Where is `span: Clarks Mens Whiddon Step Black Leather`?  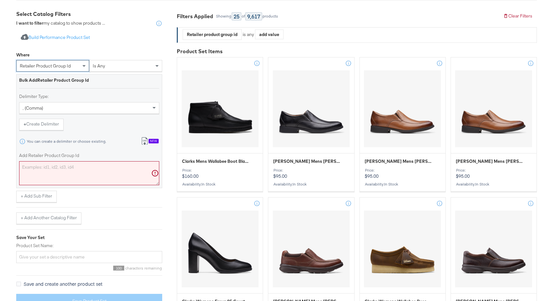
span: Clarks Mens Whiddon Step Black Leather is located at coordinates (307, 161).